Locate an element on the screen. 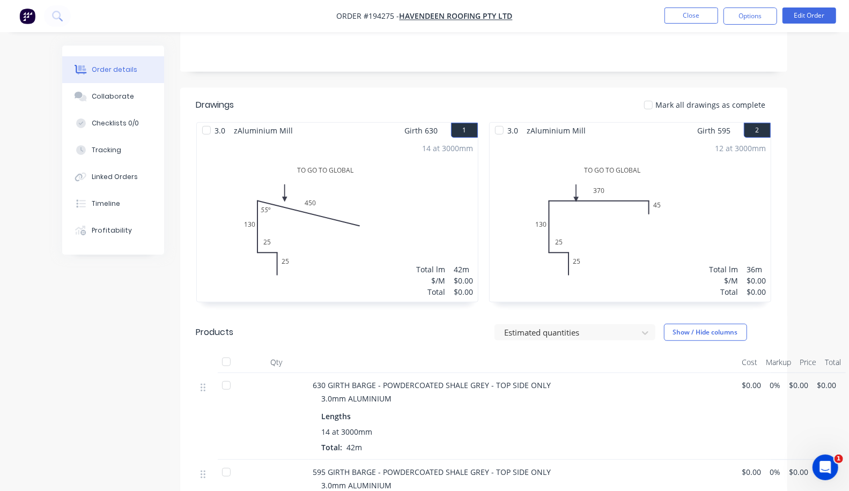 This screenshot has width=849, height=491. div: Cost is located at coordinates (750, 363).